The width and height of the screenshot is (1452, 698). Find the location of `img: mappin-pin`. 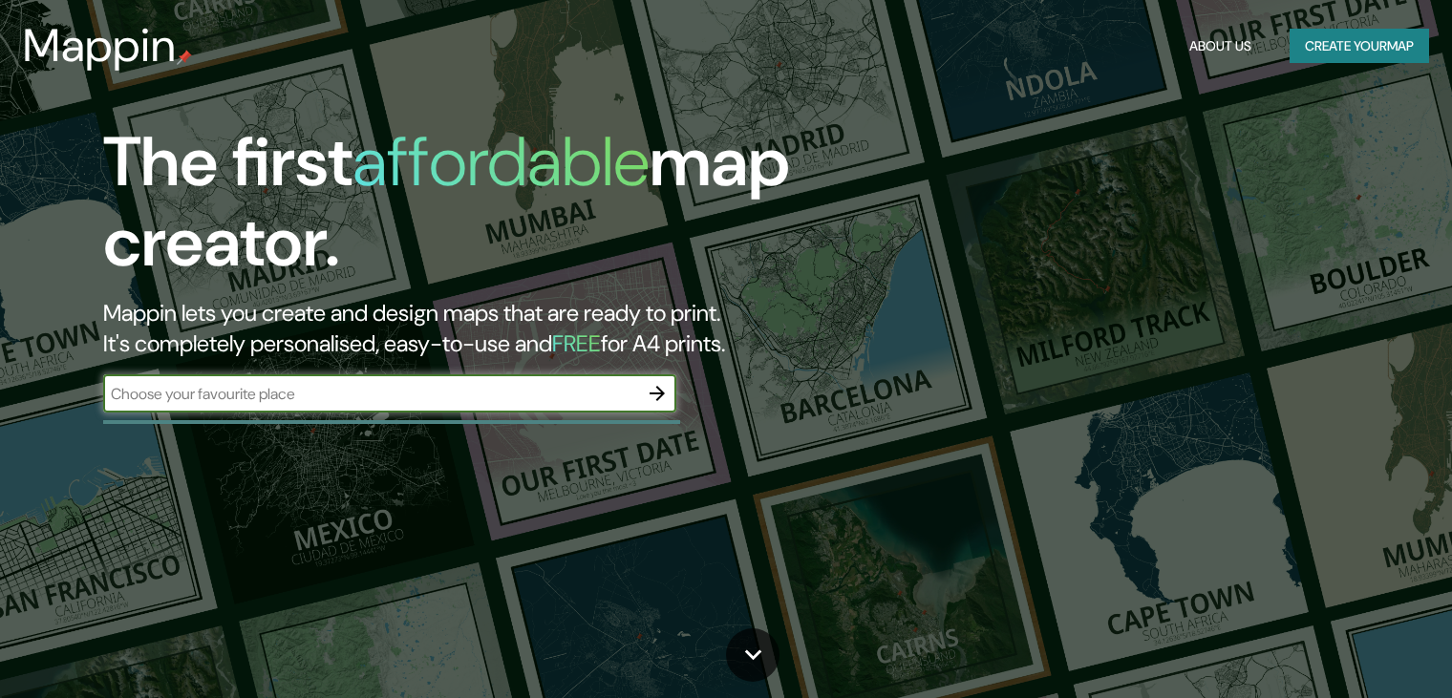

img: mappin-pin is located at coordinates (184, 57).